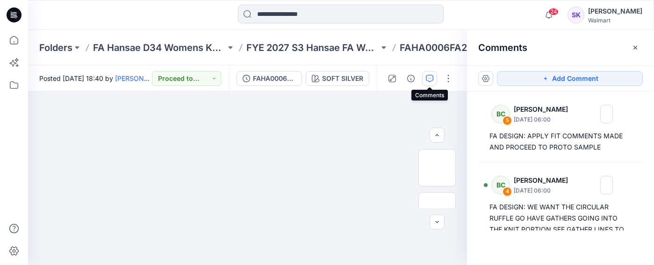  What do you see at coordinates (503, 48) in the screenshot?
I see `h2: Comments` at bounding box center [503, 48].